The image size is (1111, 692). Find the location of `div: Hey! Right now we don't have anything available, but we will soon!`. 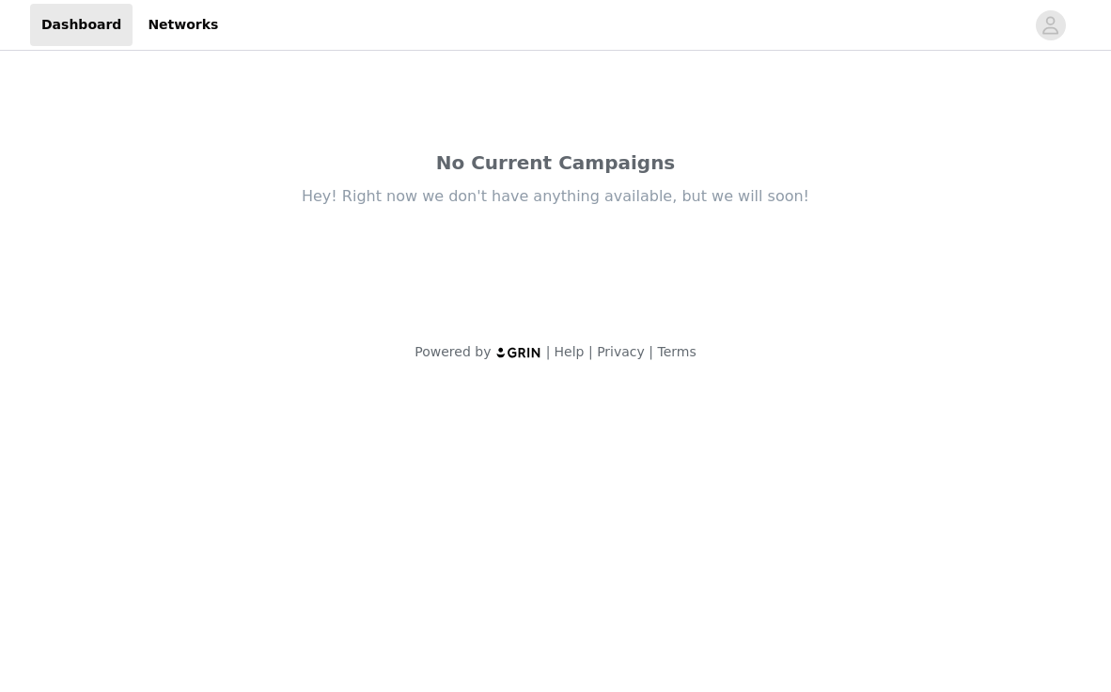

div: Hey! Right now we don't have anything available, but we will soon! is located at coordinates (555, 196).